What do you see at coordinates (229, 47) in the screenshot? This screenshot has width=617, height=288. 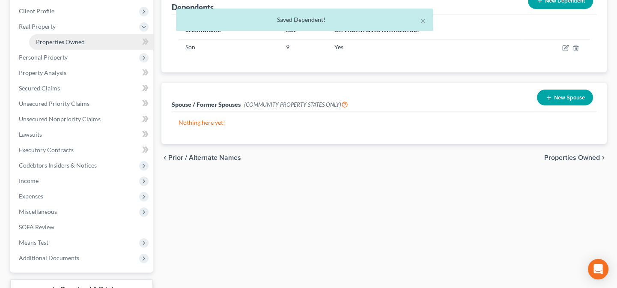 I see `td: Son` at bounding box center [229, 47].